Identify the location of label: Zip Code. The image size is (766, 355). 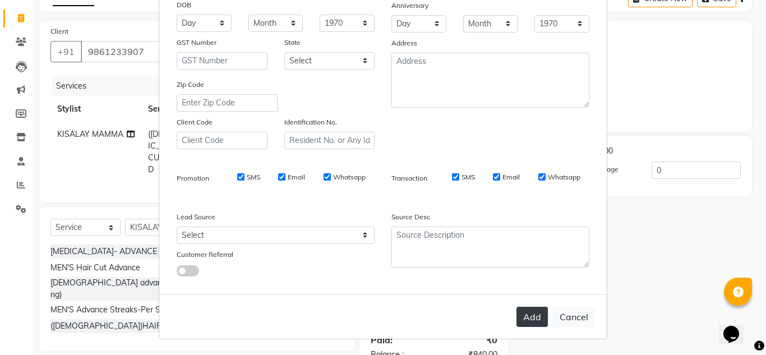
(190, 85).